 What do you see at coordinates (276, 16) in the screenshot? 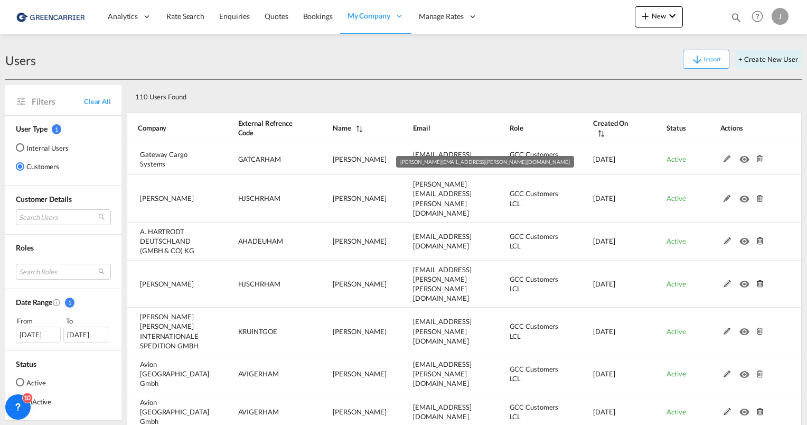
I see `span: Quotes` at bounding box center [276, 16].